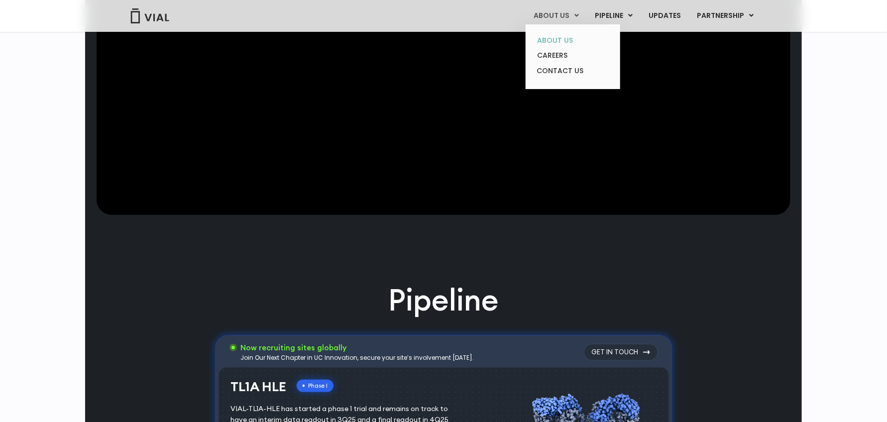 Image resolution: width=887 pixels, height=422 pixels. Describe the element at coordinates (572, 40) in the screenshot. I see `a: ABOUT US` at that location.